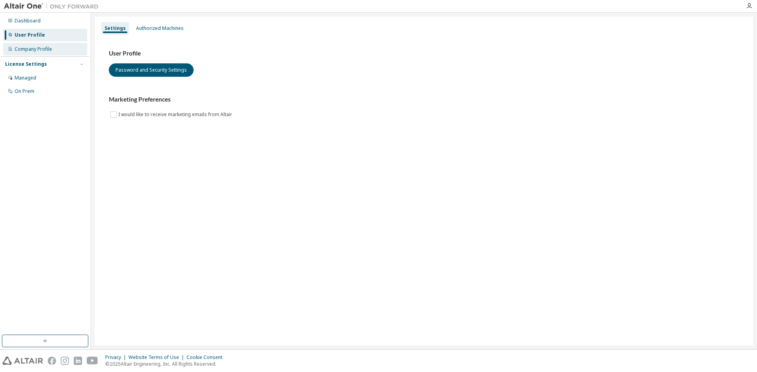 Image resolution: width=757 pixels, height=372 pixels. I want to click on div: Dashboard, so click(28, 21).